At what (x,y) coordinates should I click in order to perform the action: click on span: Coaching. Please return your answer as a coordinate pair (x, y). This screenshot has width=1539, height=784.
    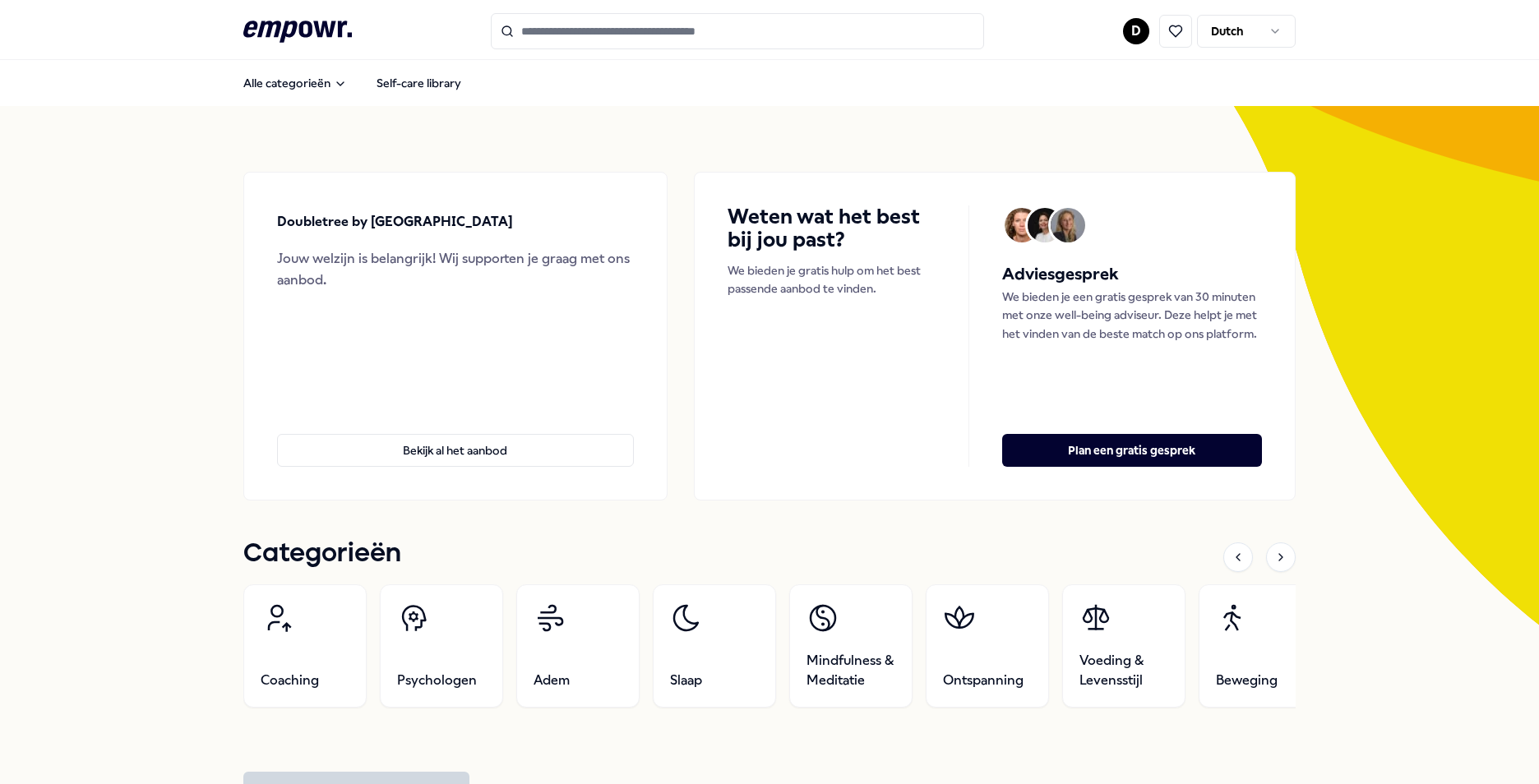
    Looking at the image, I should click on (289, 681).